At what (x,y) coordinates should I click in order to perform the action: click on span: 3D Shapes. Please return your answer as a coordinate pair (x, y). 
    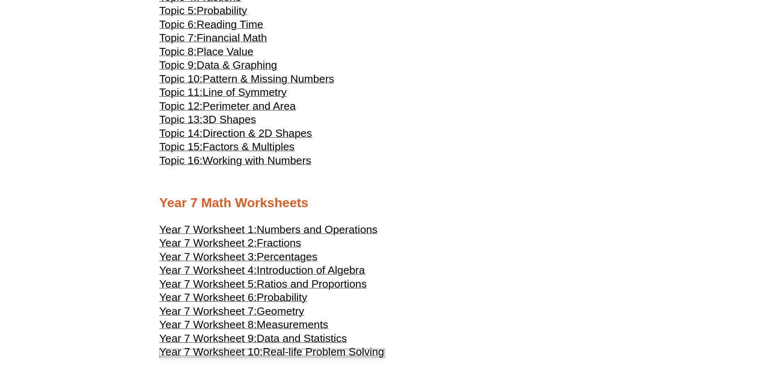
    Looking at the image, I should click on (229, 119).